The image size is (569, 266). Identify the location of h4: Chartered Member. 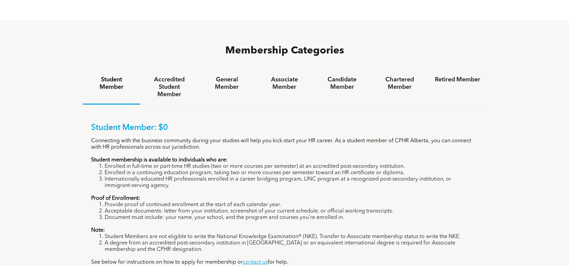
(399, 83).